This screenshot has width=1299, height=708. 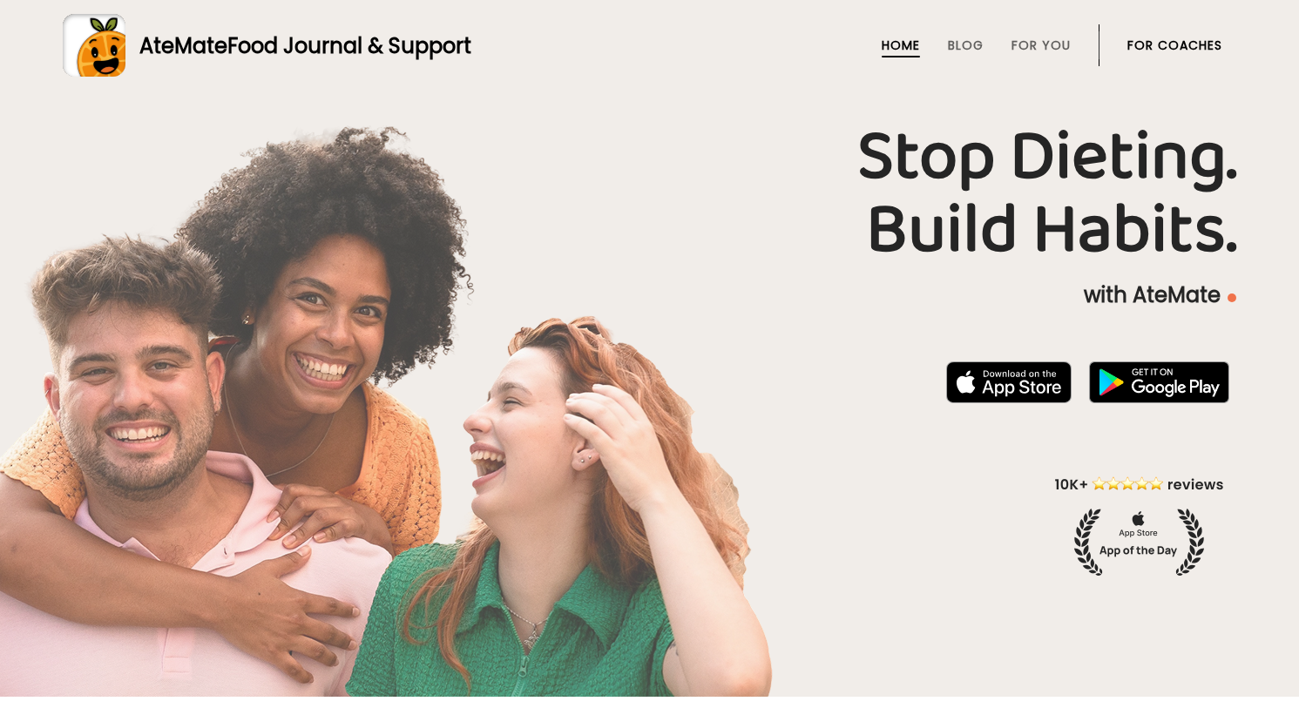 I want to click on a: For Coaches, so click(x=1174, y=45).